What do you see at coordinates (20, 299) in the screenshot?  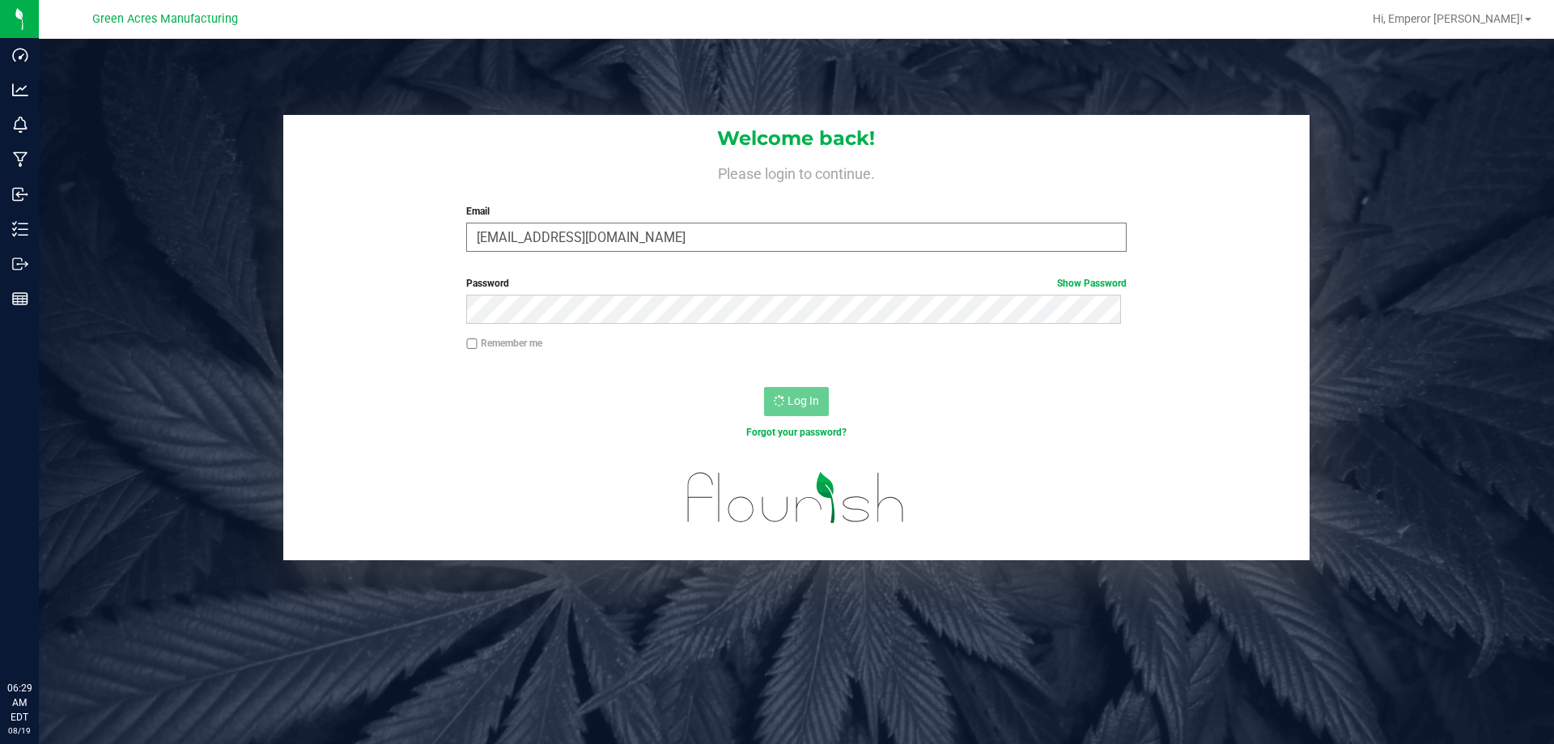 I see `inline-svg: Reports` at bounding box center [20, 299].